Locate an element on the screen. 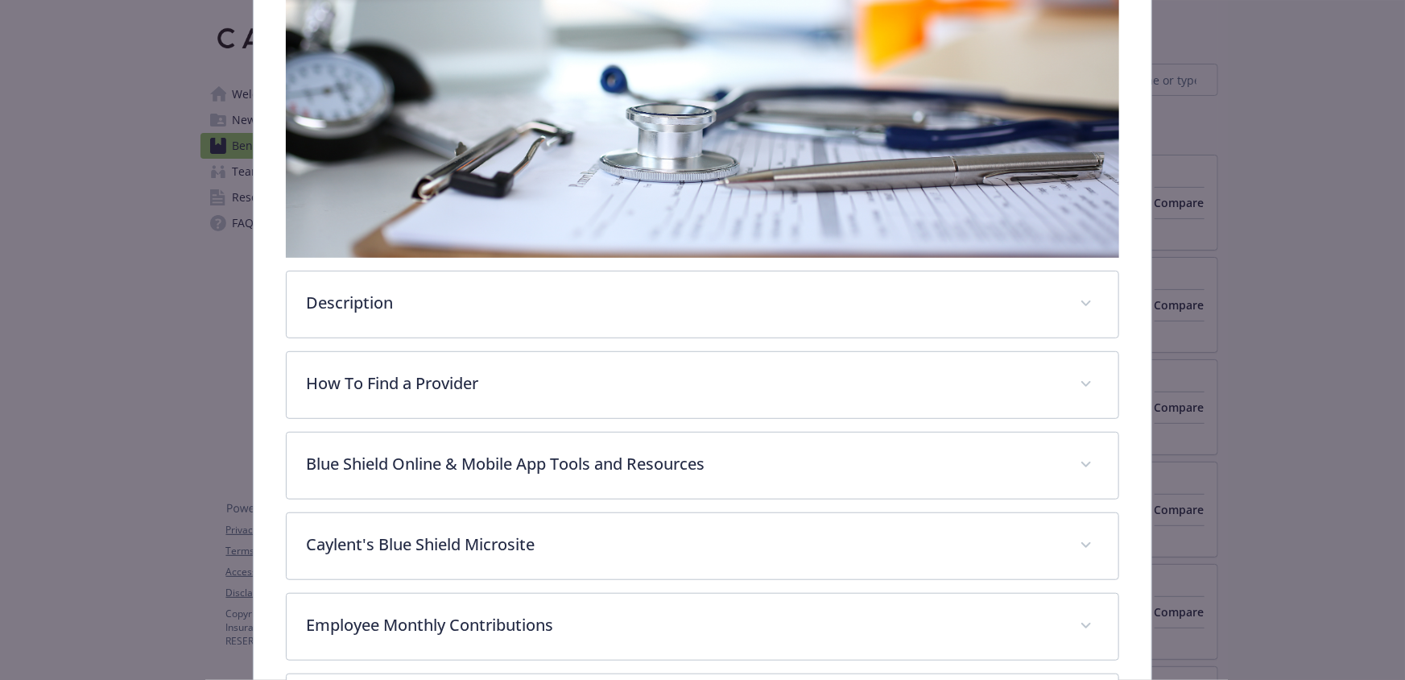 This screenshot has height=680, width=1405. p: Description is located at coordinates (683, 303).